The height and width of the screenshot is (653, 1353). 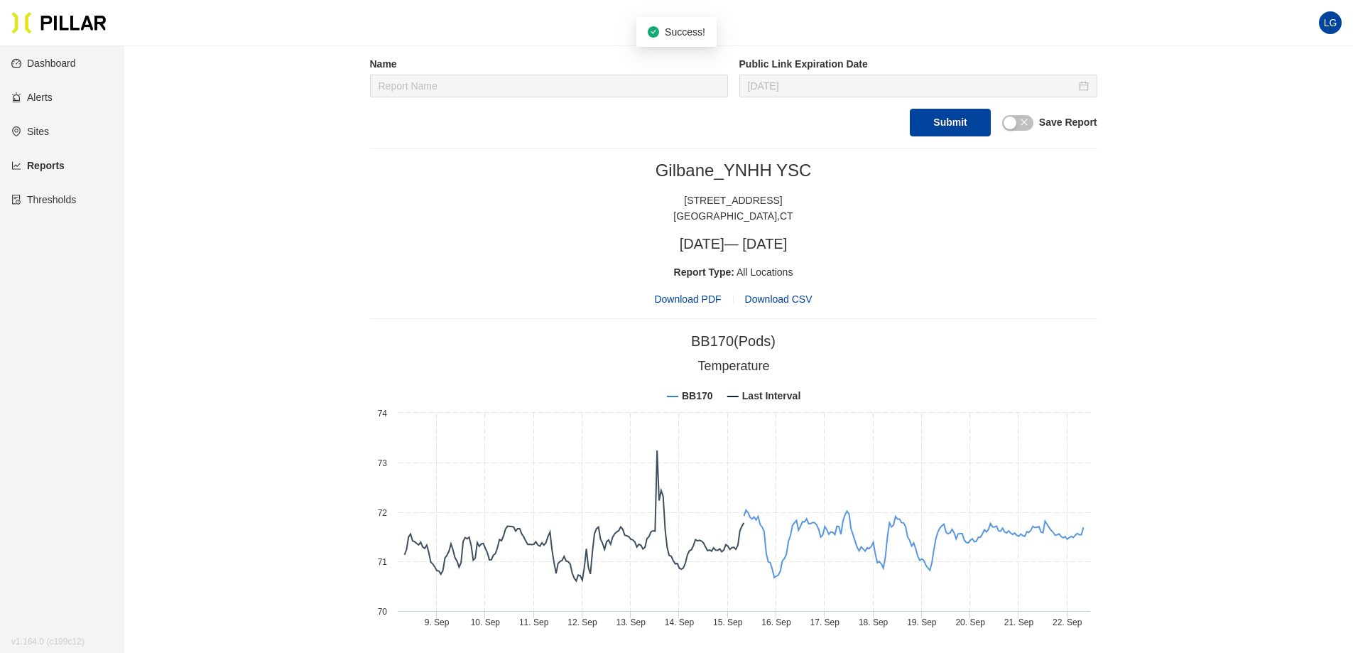 I want to click on tspan: Temperature, so click(x=733, y=366).